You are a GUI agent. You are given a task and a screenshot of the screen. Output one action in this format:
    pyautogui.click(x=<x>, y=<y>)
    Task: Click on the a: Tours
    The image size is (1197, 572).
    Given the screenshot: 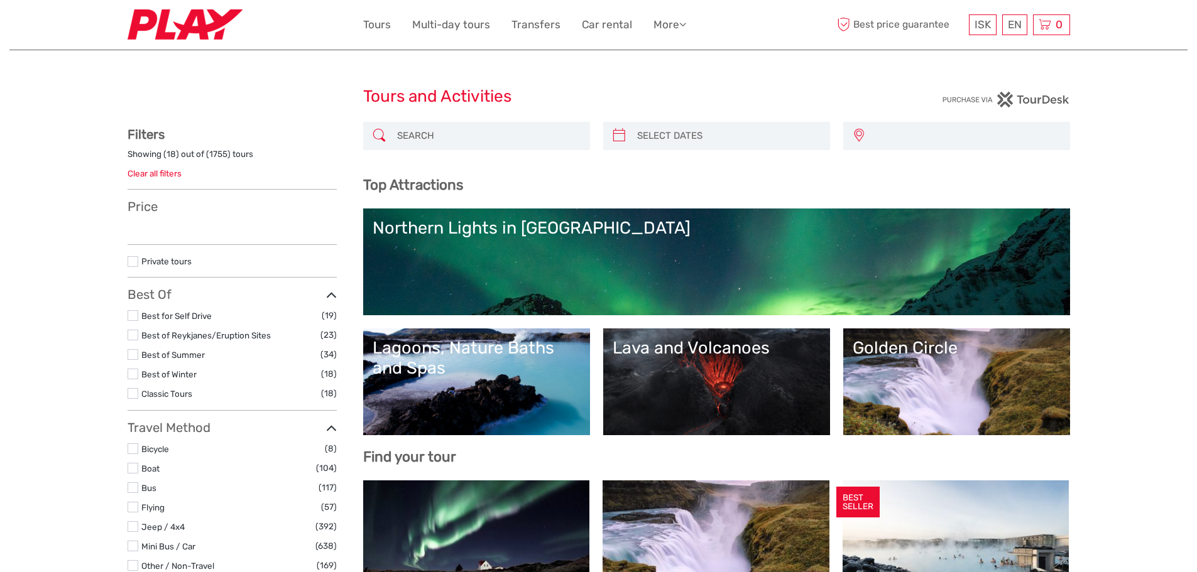 What is the action you would take?
    pyautogui.click(x=377, y=24)
    